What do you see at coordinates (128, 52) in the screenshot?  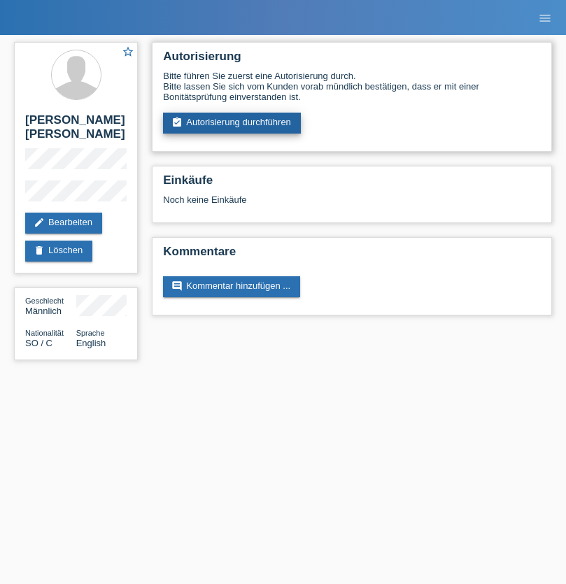 I see `i: star_border` at bounding box center [128, 52].